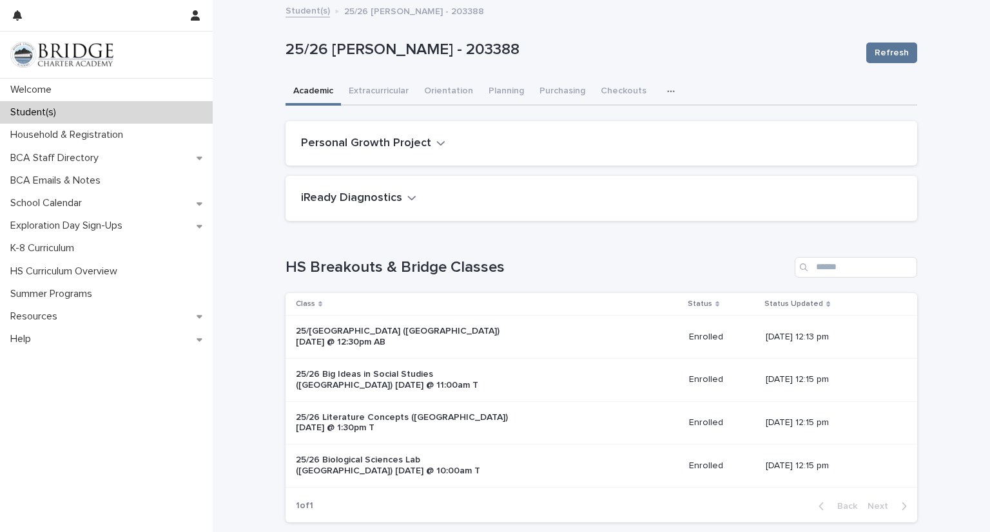 The height and width of the screenshot is (532, 990). Describe the element at coordinates (23, 339) in the screenshot. I see `p: Help` at that location.